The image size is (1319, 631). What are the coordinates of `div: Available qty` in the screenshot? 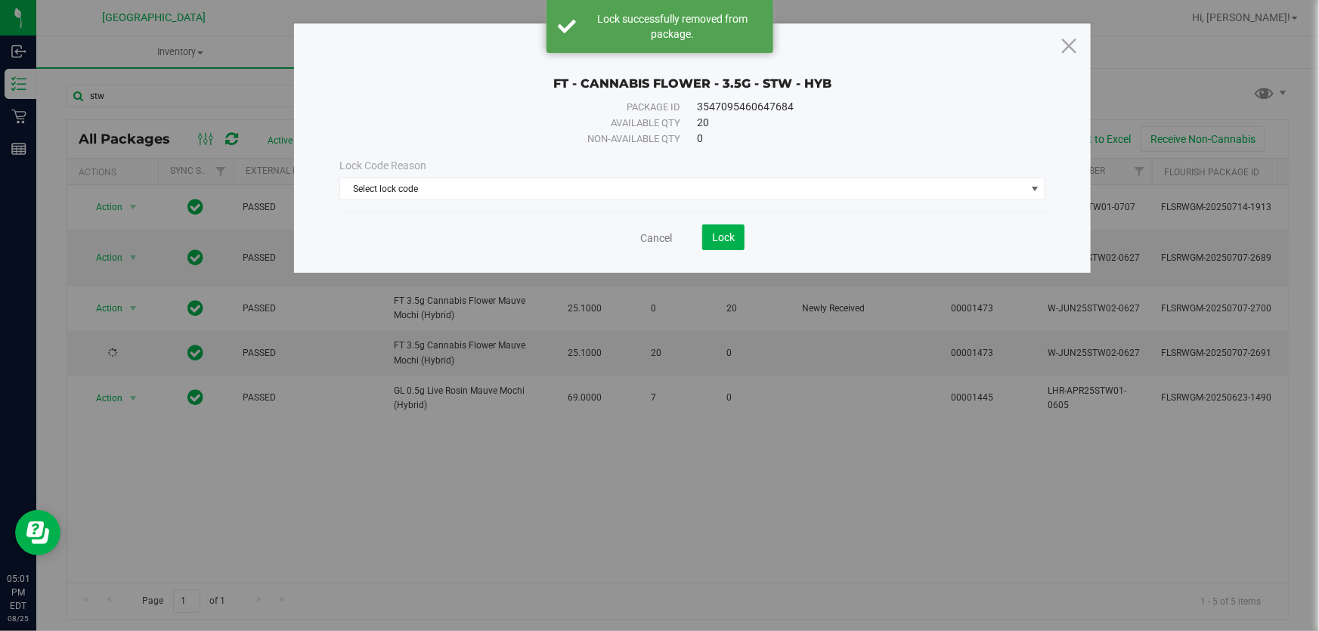 It's located at (525, 123).